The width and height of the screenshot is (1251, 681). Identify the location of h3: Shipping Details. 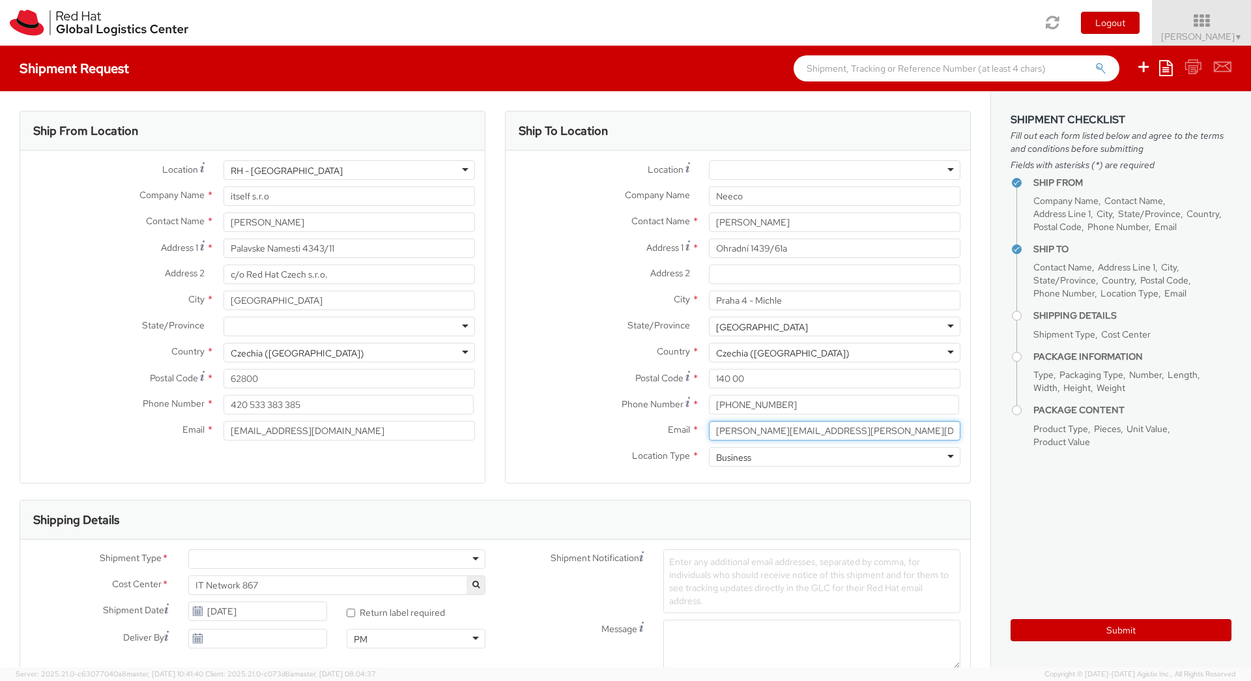
(76, 520).